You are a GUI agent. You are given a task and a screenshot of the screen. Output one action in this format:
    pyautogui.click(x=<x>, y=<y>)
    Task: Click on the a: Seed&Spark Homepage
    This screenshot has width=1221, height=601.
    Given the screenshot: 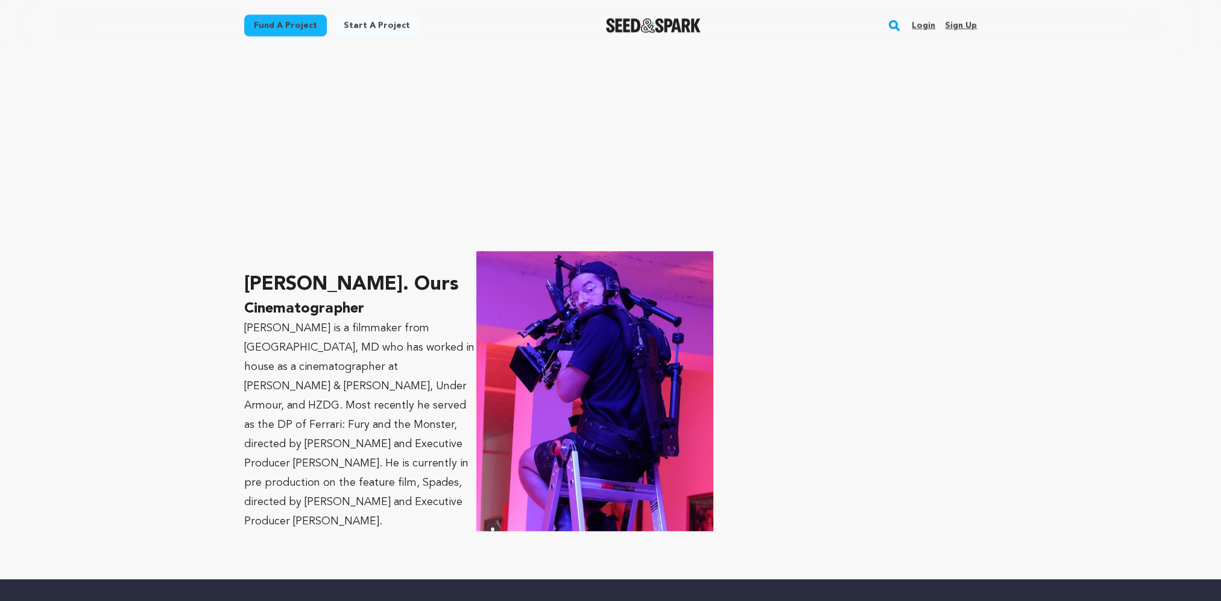 What is the action you would take?
    pyautogui.click(x=653, y=25)
    